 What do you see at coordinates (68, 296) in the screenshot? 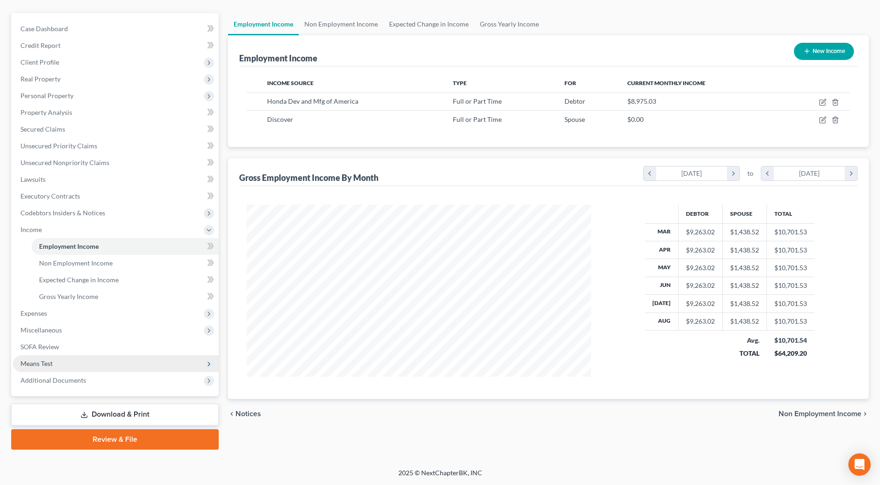
I see `span: Gross Yearly Income` at bounding box center [68, 296].